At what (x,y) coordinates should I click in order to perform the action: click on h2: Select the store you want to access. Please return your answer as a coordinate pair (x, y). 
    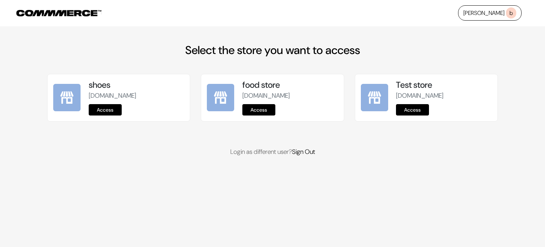
    Looking at the image, I should click on (273, 50).